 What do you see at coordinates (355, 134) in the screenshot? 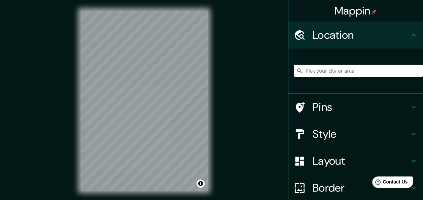
I see `div: Style` at bounding box center [355, 134].